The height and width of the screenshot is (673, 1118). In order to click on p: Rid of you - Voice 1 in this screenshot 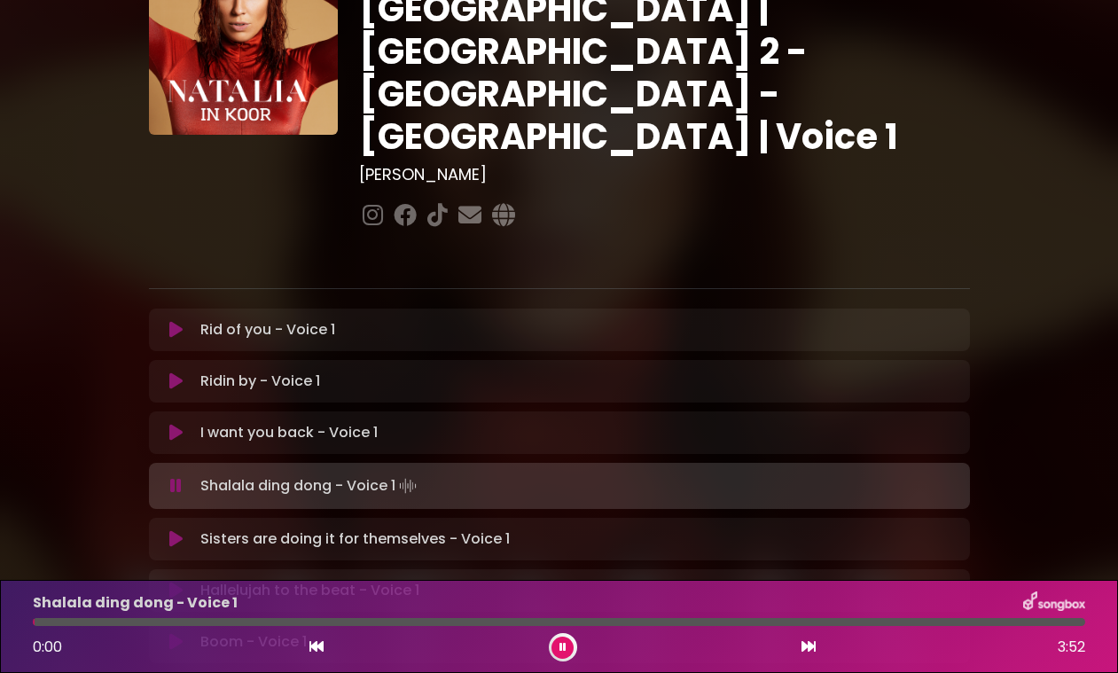, I will do `click(268, 330)`.